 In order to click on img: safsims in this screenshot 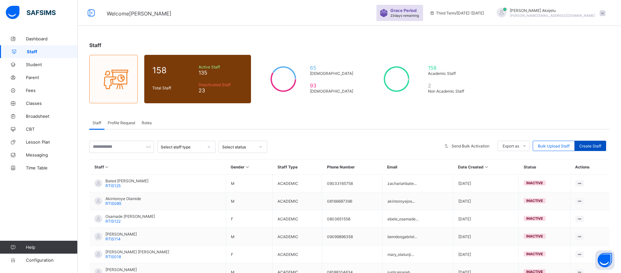, I will do `click(31, 13)`.